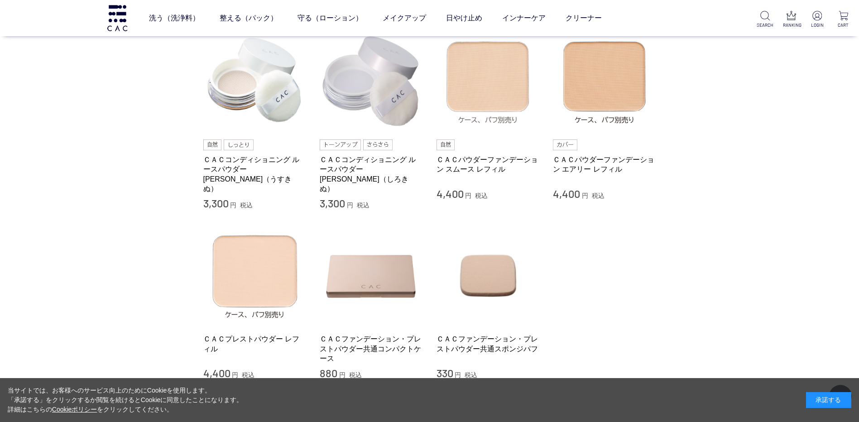  Describe the element at coordinates (125, 400) in the screenshot. I see `div: 当サイトでは、お客様へのサービス向上のためにCookieを使用します。 「承諾する」をクリックするか閲覧を続けるとCookieに同意したことになります。 詳細はこちらの をクリックしてください。` at that location.